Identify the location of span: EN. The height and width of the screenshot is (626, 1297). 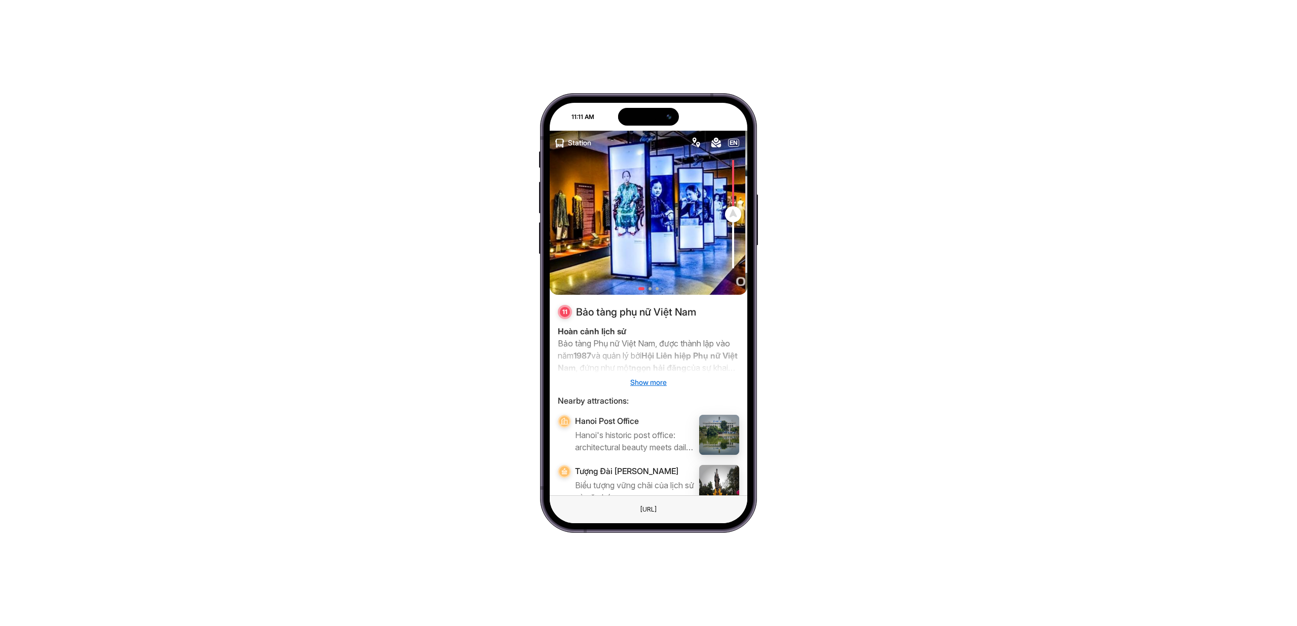
(733, 143).